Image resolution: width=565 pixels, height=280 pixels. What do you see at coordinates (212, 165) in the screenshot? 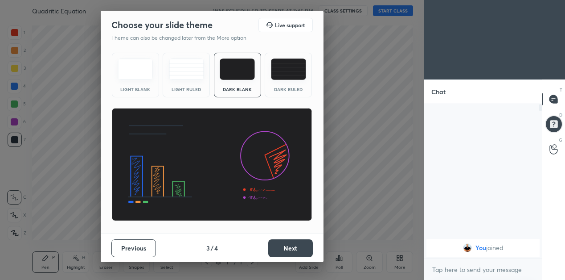
I see `img: darkThemeBanner.d06ce4a2.svg` at bounding box center [212, 165].